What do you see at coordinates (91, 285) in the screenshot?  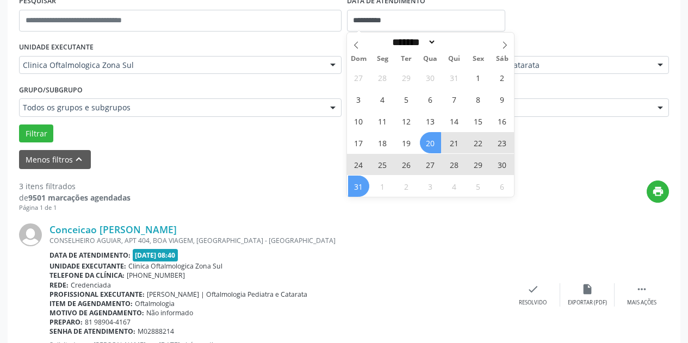 I see `span: Credenciada` at bounding box center [91, 285].